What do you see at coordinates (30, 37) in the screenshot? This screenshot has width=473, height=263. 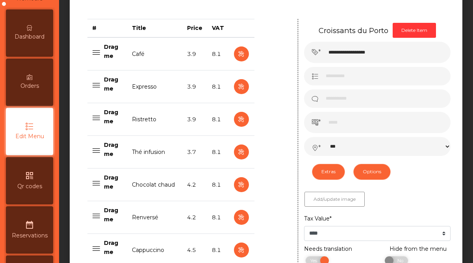 I see `span: Dashboard` at bounding box center [30, 37].